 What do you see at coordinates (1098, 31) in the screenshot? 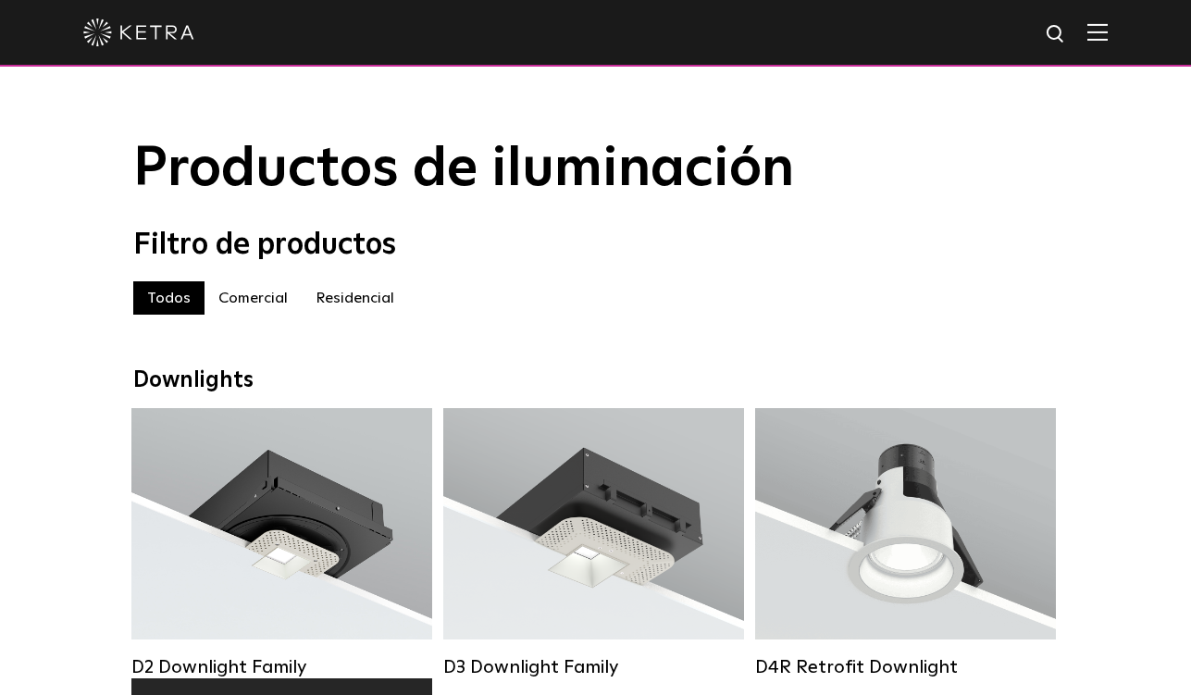
I see `img: Hamburger%20Nav.svg` at bounding box center [1098, 31].